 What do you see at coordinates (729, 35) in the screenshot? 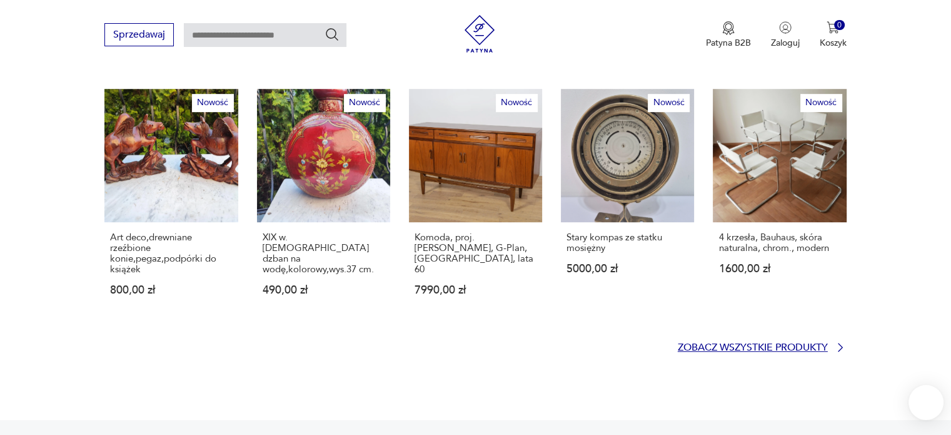
I see `button: Patyna B2B` at bounding box center [729, 35].